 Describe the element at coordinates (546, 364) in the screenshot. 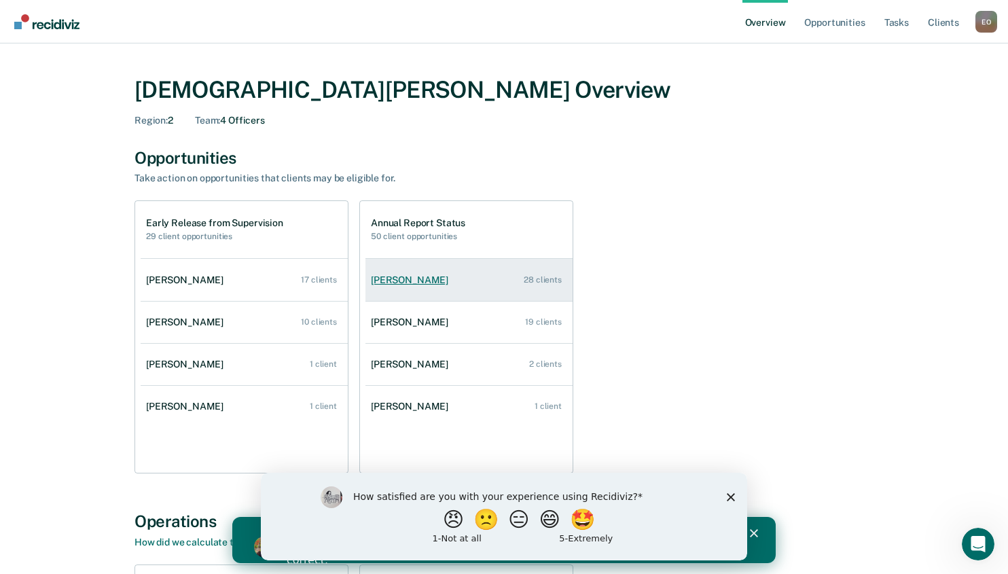

I see `div: 2 clients` at that location.